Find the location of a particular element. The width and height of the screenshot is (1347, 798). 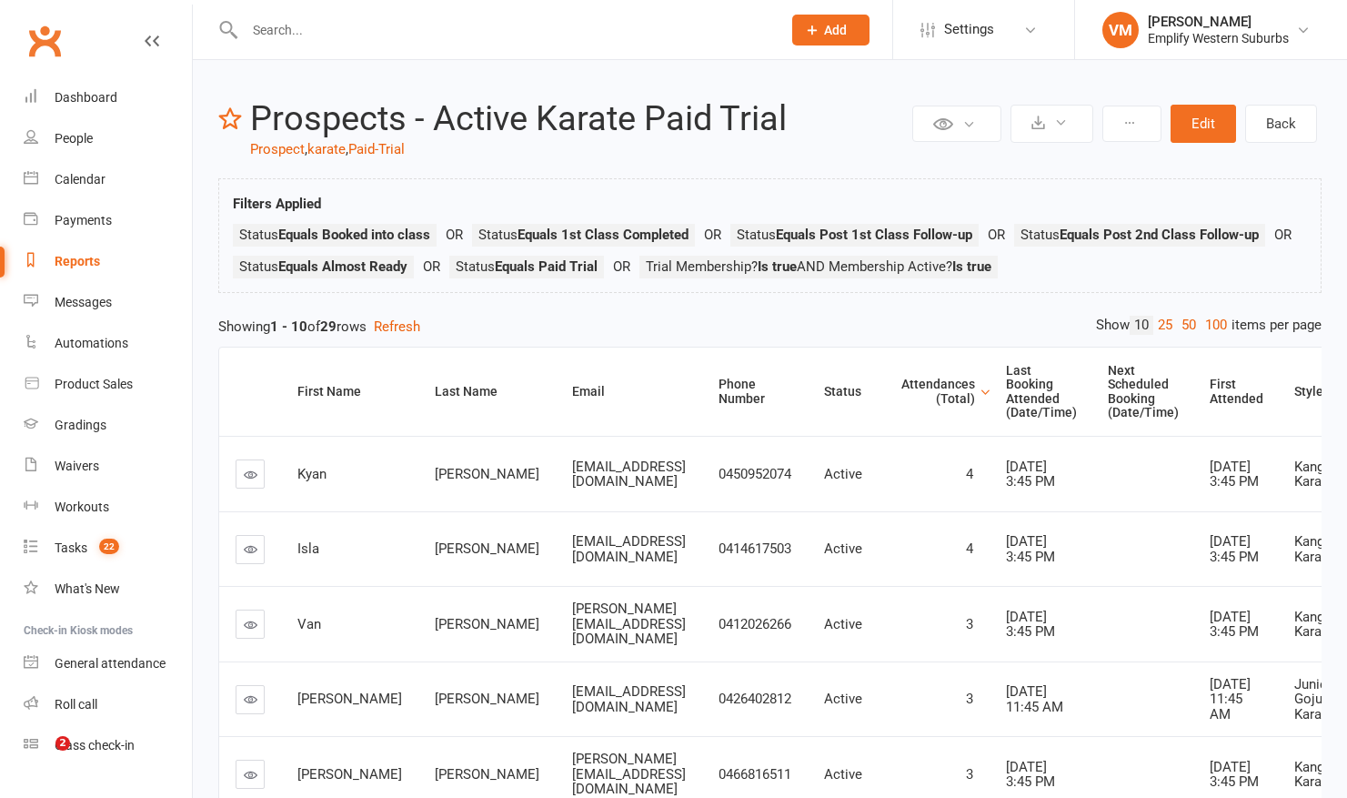

a: What's New is located at coordinates (107, 588).